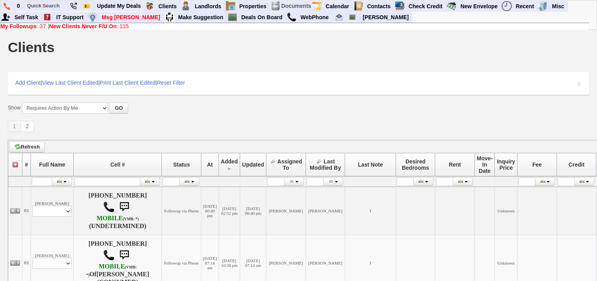 Image resolution: width=597 pixels, height=281 pixels. Describe the element at coordinates (7, 6) in the screenshot. I see `img: phone.png` at that location.